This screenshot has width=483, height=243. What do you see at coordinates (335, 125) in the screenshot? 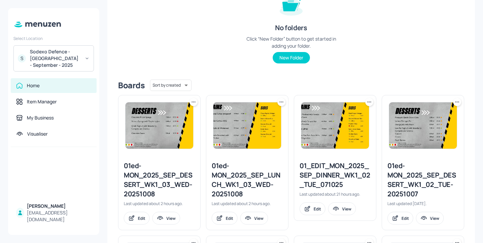
I see `img: 2025-10-07-1759847266536bsgpdgrfi1v.jpeg` at bounding box center [335, 125].